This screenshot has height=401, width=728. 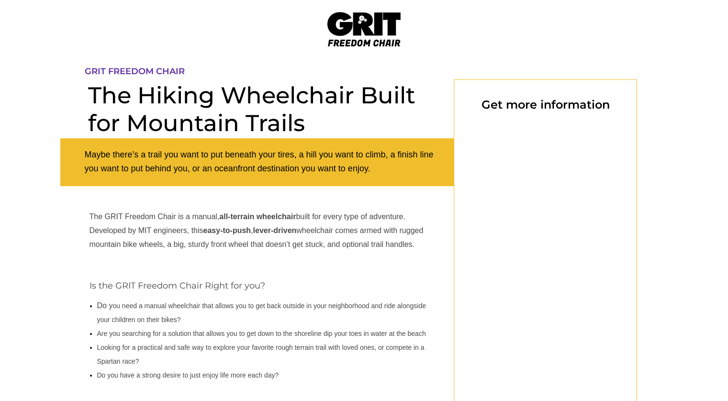 I want to click on span: Looking for a practical and safe way to explore your favorite rough terrain trail with loved ones..., so click(x=261, y=354).